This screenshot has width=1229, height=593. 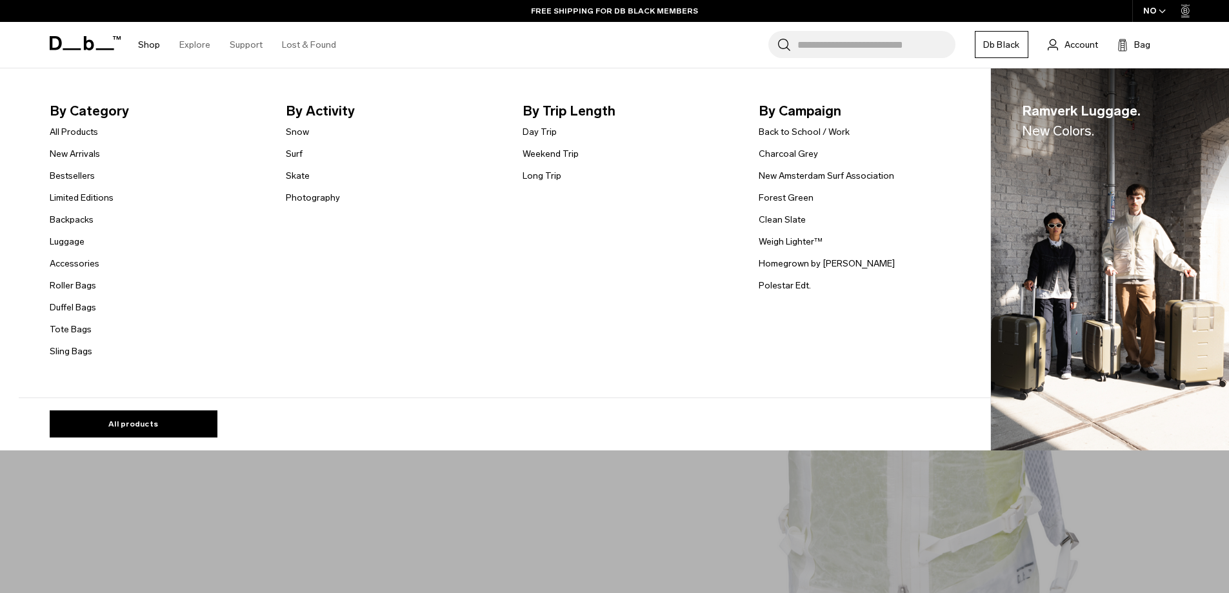 I want to click on a: Weigh Lighter™, so click(x=790, y=241).